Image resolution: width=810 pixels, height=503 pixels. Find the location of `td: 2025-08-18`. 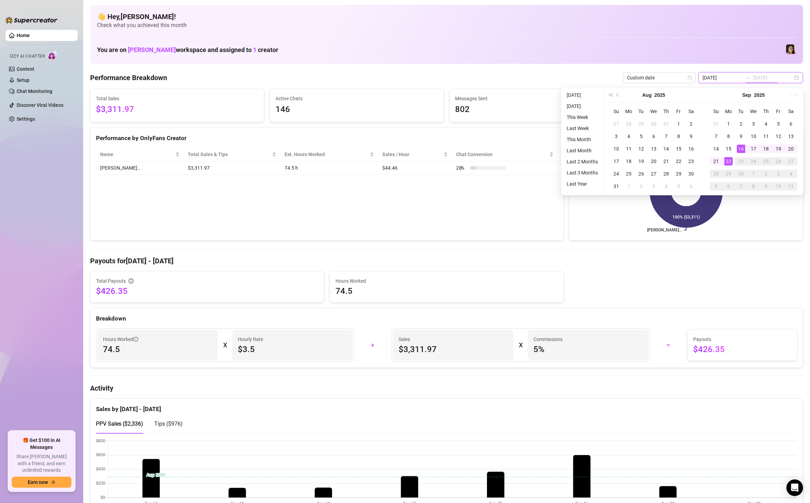

td: 2025-08-18 is located at coordinates (629, 161).